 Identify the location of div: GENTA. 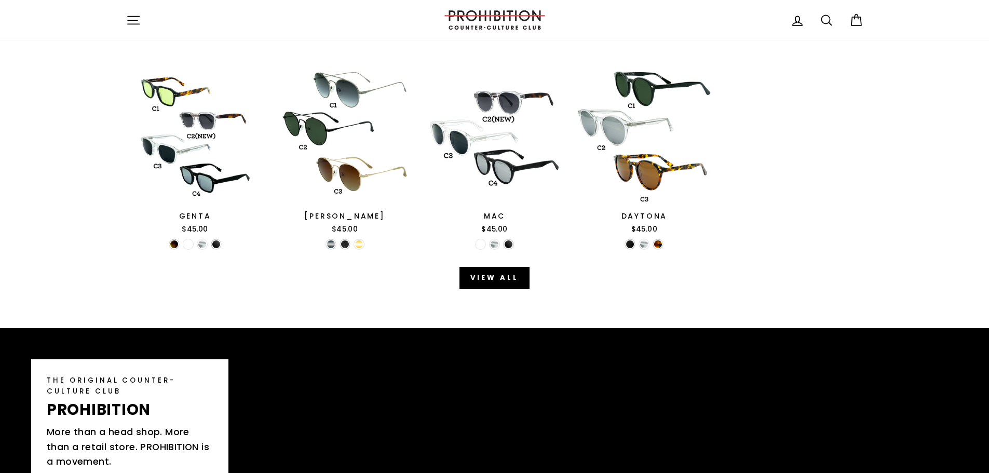
(195, 216).